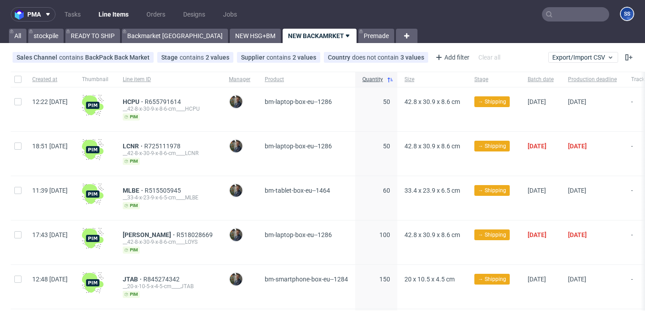  I want to click on span: Supplier, so click(253, 57).